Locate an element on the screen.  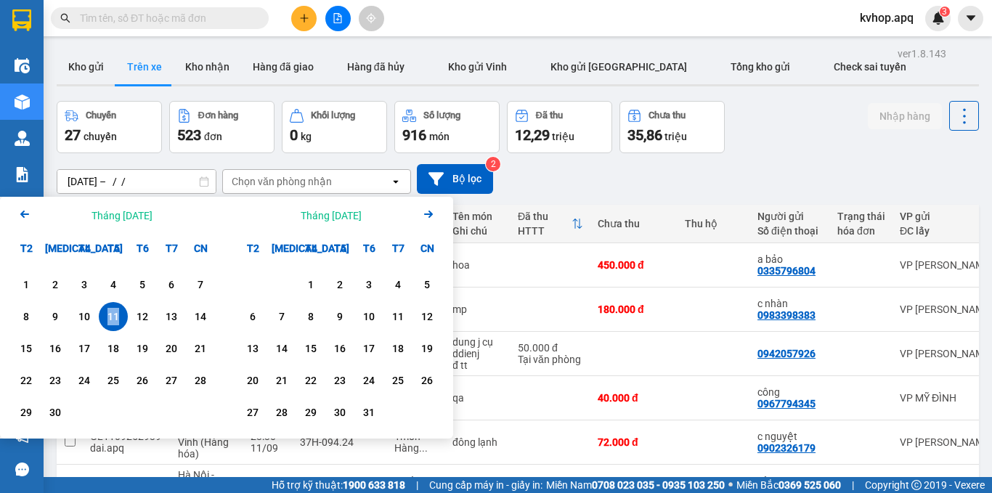
div: 27 is located at coordinates (253, 412).